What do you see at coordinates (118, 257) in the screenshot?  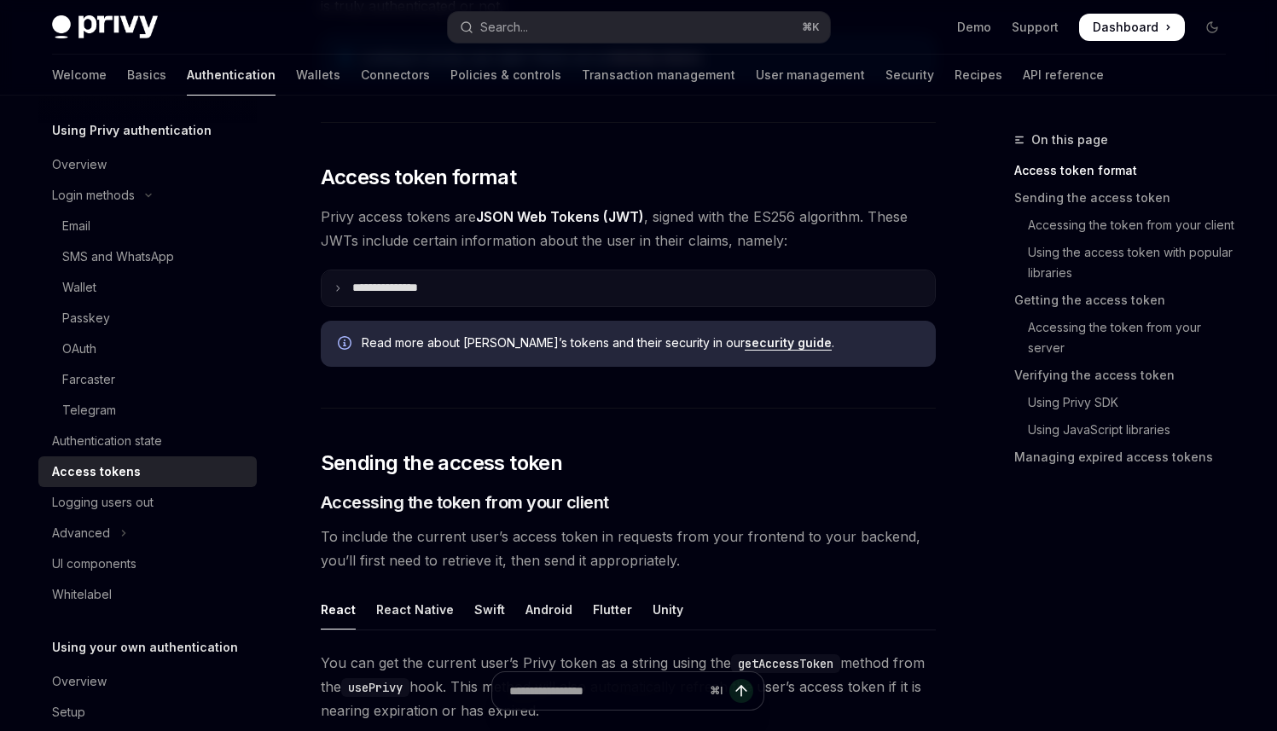 I see `div: SMS and WhatsApp` at bounding box center [118, 257].